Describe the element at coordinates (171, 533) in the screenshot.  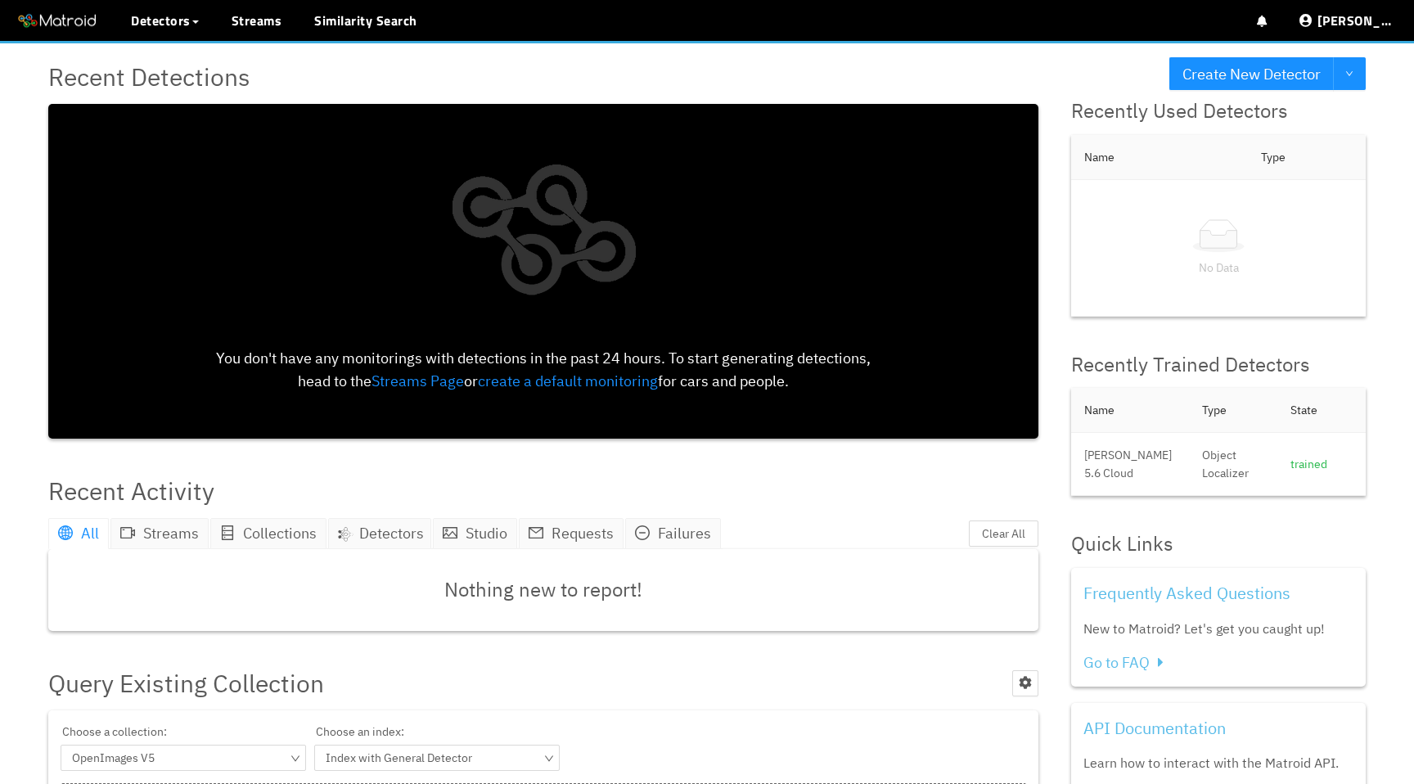
I see `span: Streams` at that location.